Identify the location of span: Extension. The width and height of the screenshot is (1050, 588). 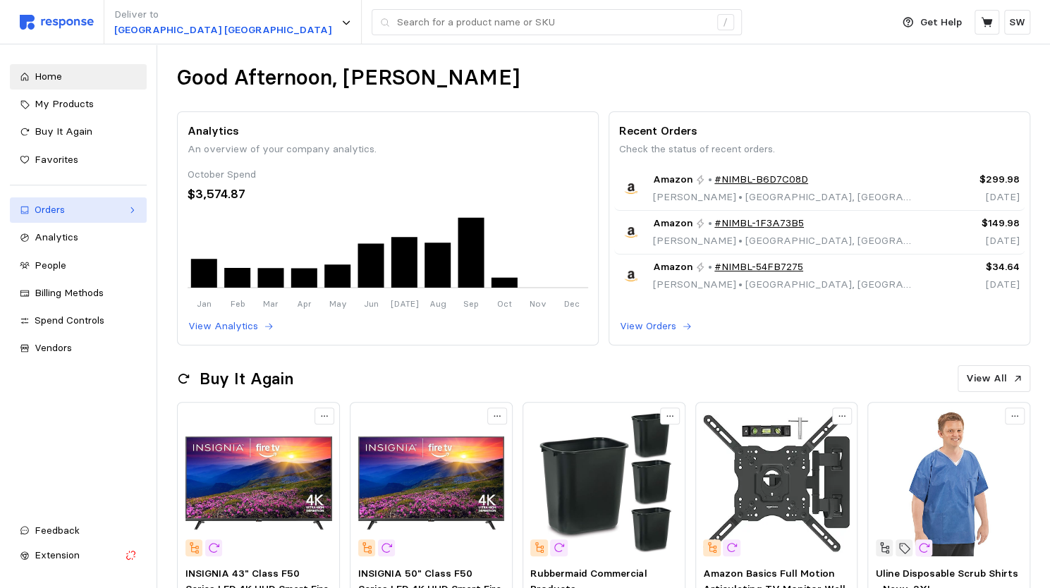
(57, 555).